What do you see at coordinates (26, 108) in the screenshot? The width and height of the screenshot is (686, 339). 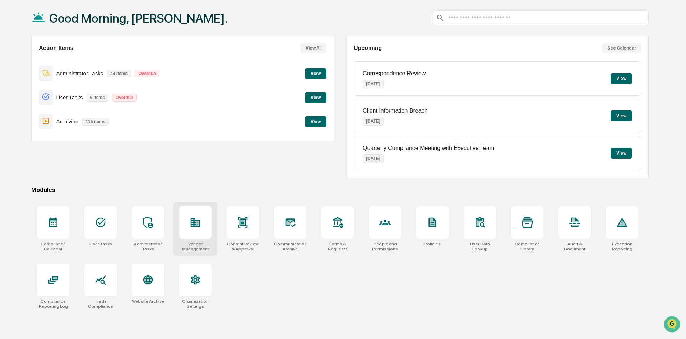 I see `a: 🔎Data Lookup` at bounding box center [26, 108].